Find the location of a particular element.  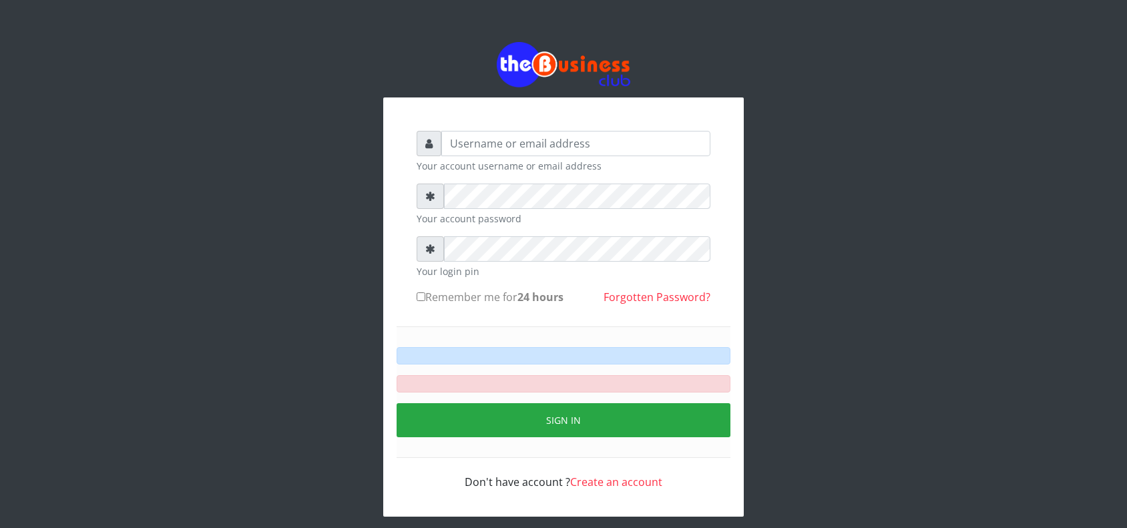

small: Your account password is located at coordinates (564, 218).